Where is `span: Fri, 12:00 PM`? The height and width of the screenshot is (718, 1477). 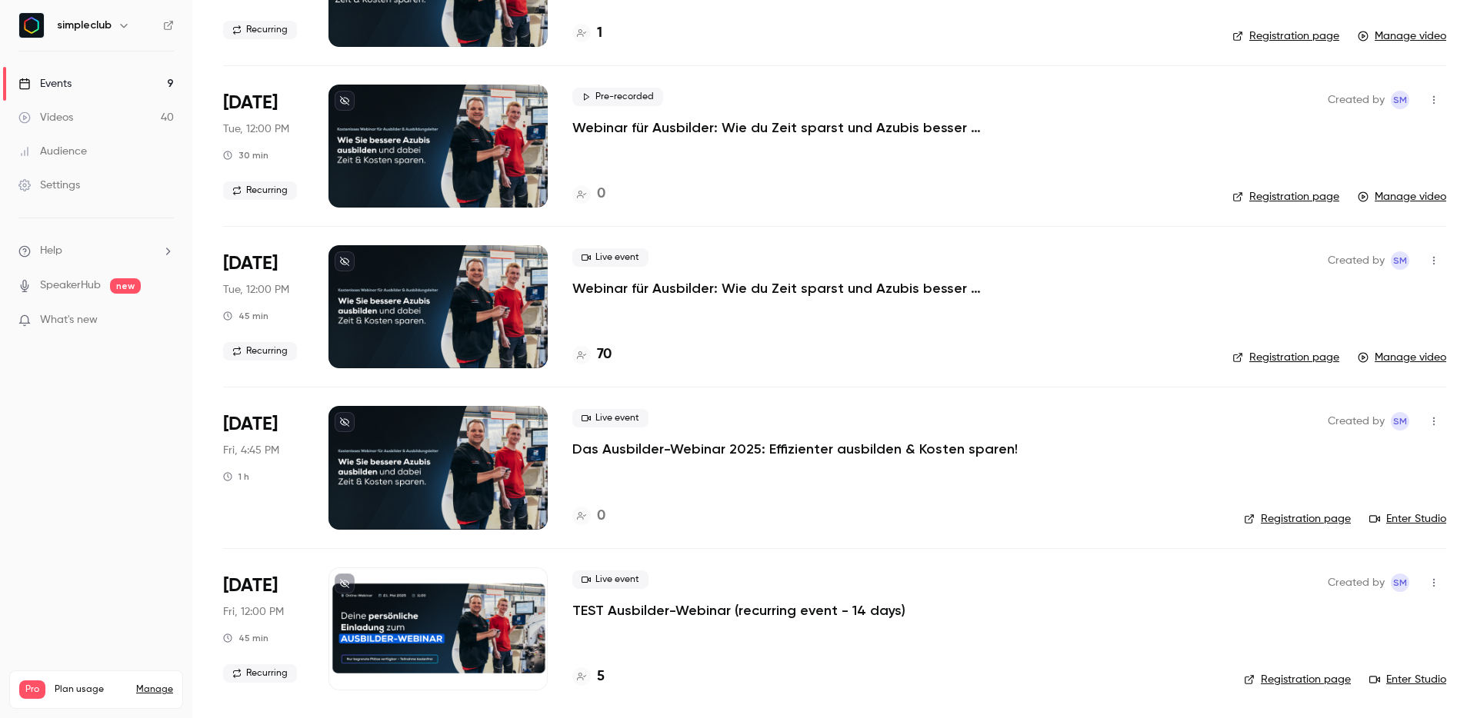 span: Fri, 12:00 PM is located at coordinates (253, 612).